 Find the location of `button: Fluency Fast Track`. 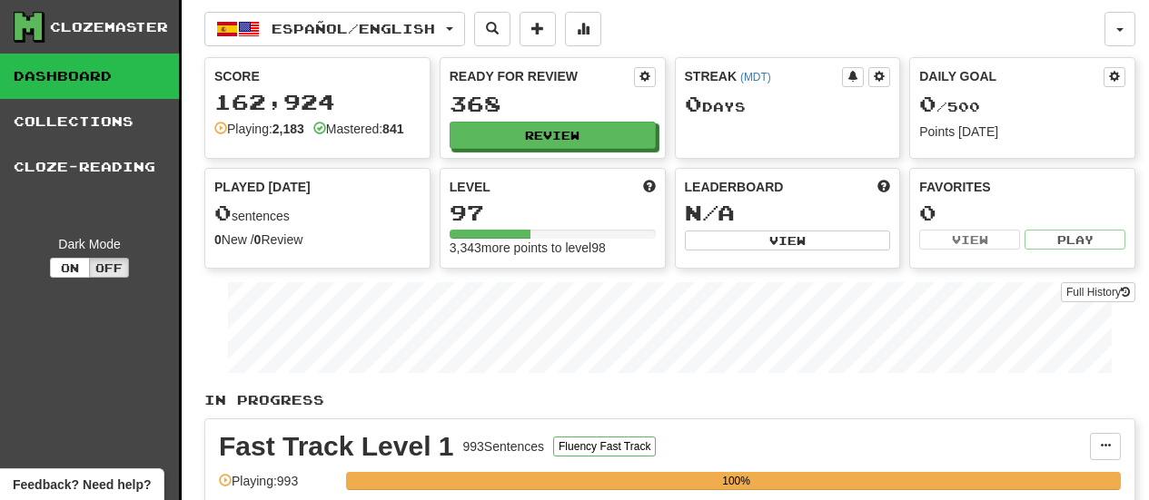

button: Fluency Fast Track is located at coordinates (604, 447).